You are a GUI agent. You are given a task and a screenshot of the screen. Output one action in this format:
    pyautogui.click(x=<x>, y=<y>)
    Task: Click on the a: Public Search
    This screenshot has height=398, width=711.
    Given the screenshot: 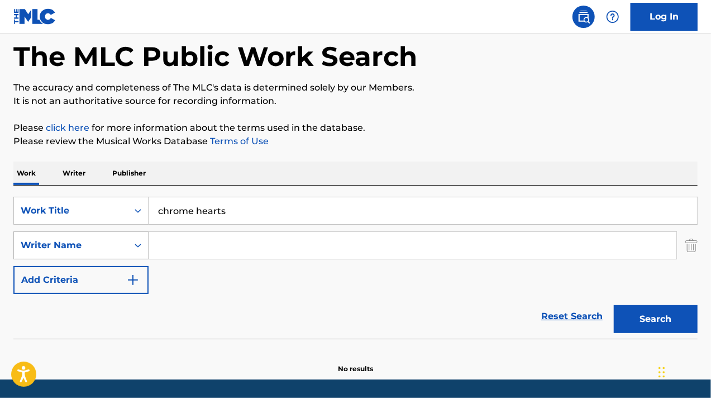 What is the action you would take?
    pyautogui.click(x=584, y=17)
    